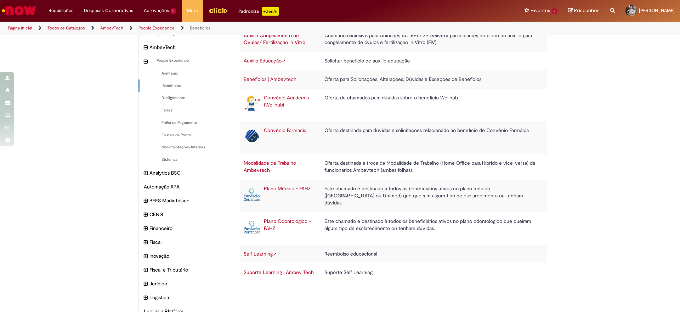 The height and width of the screenshot is (312, 680). What do you see at coordinates (185, 110) in the screenshot?
I see `span: Férias` at bounding box center [185, 110].